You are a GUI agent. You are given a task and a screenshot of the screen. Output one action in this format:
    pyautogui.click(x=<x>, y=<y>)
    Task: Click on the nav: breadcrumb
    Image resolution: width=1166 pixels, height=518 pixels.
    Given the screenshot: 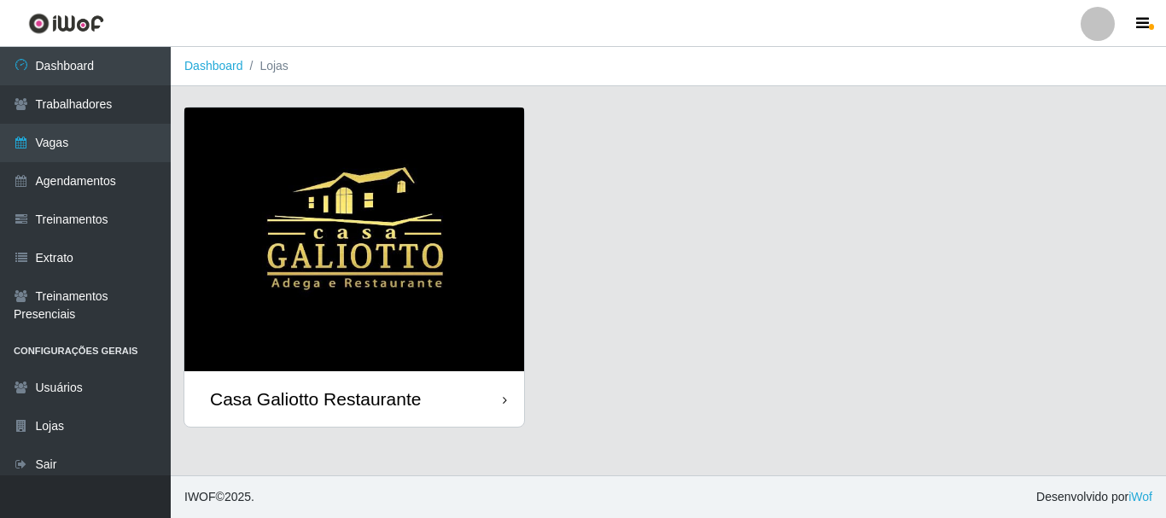 What is the action you would take?
    pyautogui.click(x=669, y=67)
    